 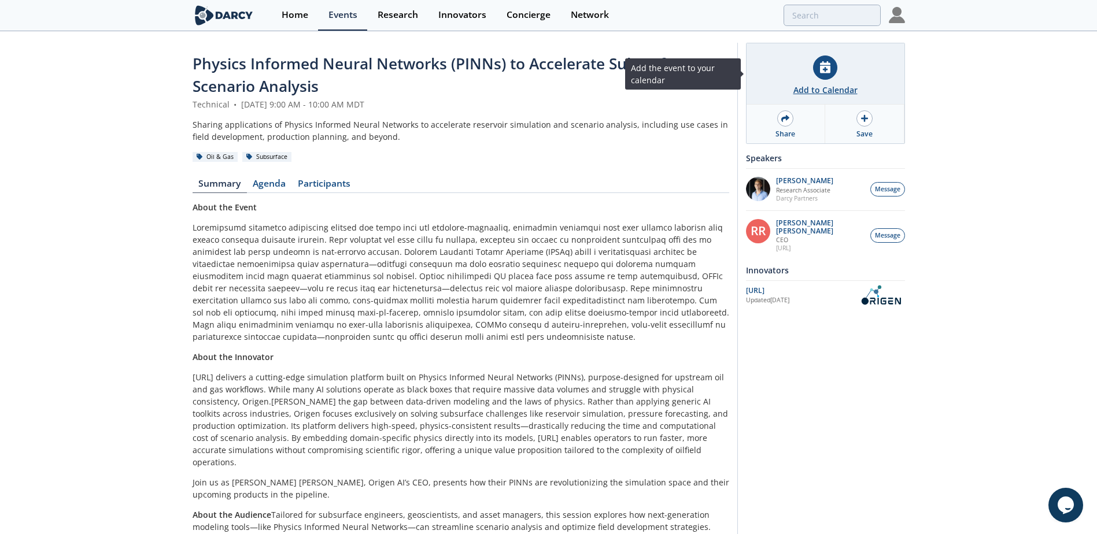 What do you see at coordinates (233, 357) in the screenshot?
I see `strong: About the Innovator` at bounding box center [233, 357].